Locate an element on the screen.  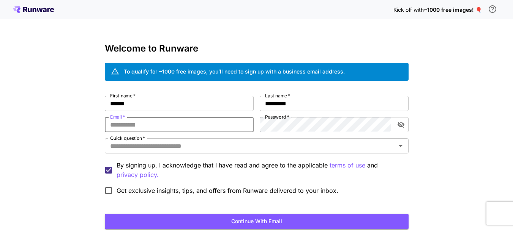
p: By signing up, I acknowledge that I have read and agree to the applicable and is located at coordinates (259, 170).